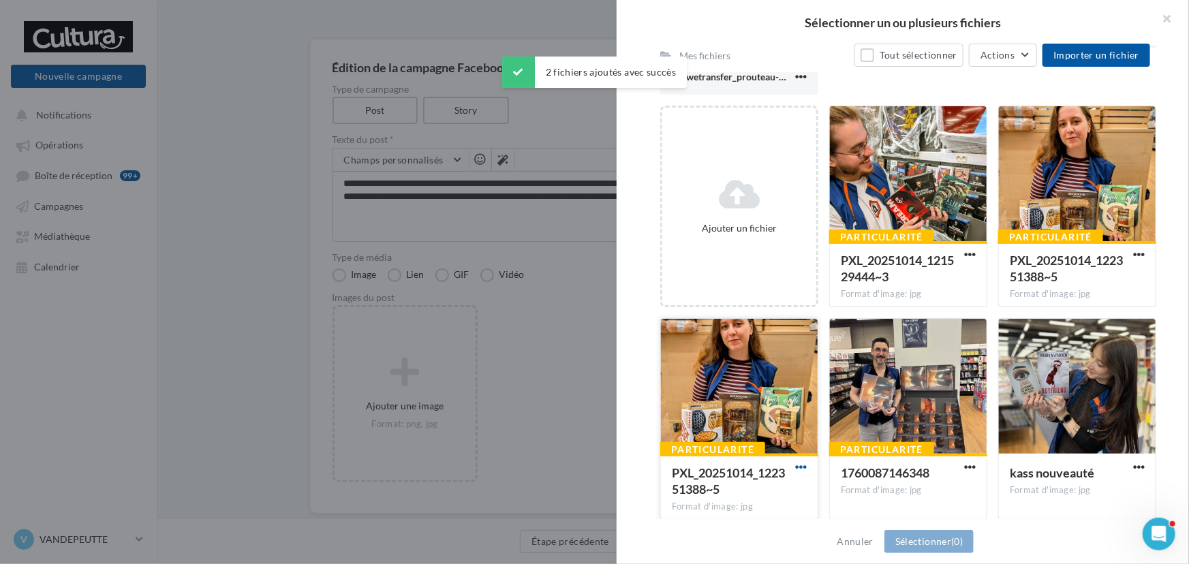 This screenshot has width=1189, height=564. Describe the element at coordinates (885, 473) in the screenshot. I see `span: 1760087146348` at that location.